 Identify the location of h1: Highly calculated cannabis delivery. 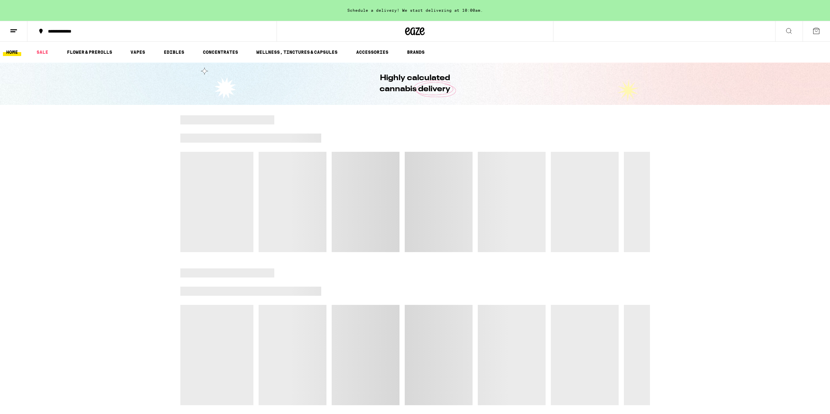
(415, 84).